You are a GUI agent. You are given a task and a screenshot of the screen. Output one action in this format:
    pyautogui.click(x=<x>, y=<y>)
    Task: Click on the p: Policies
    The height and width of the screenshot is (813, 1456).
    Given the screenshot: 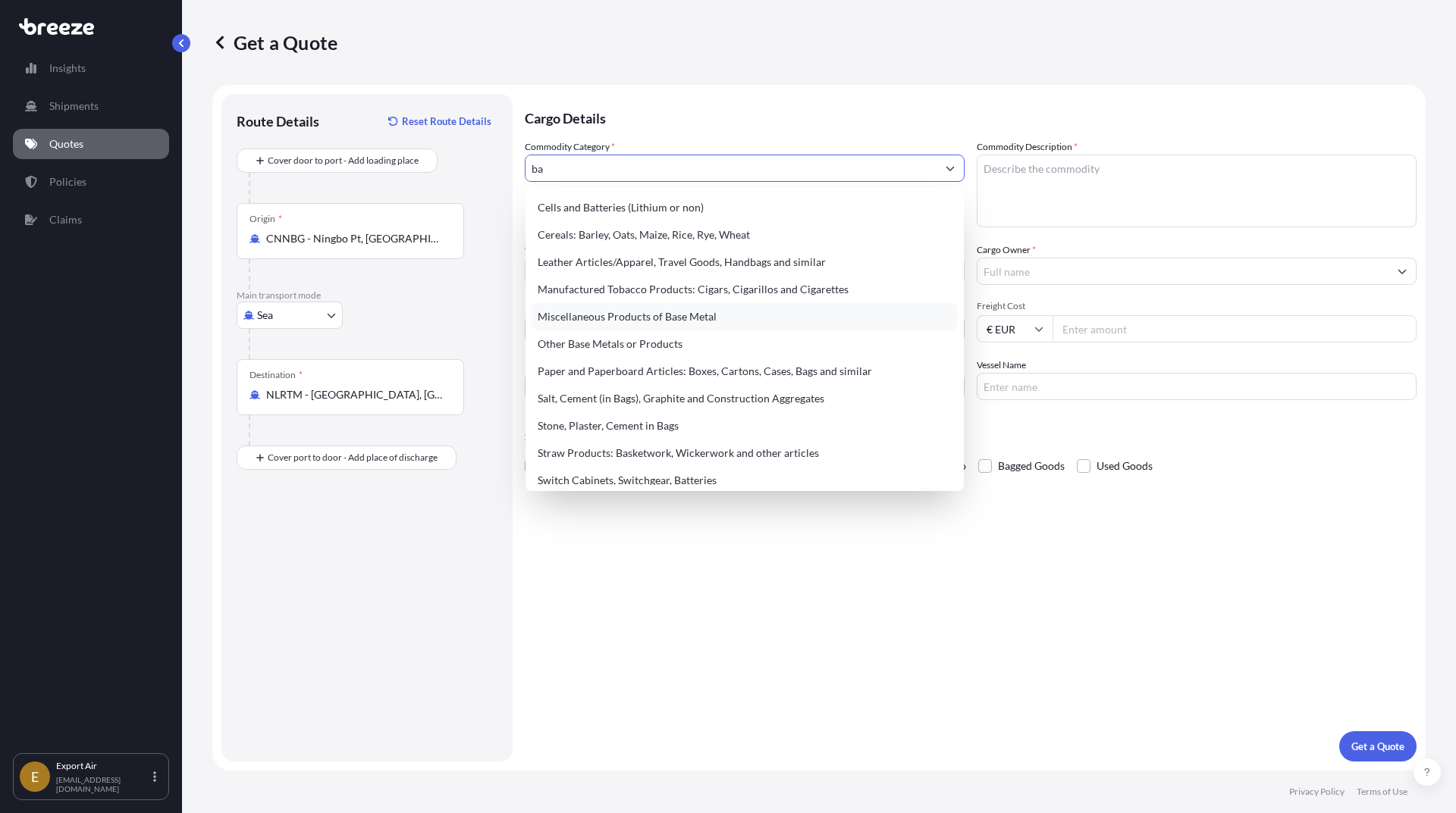 What is the action you would take?
    pyautogui.click(x=68, y=182)
    